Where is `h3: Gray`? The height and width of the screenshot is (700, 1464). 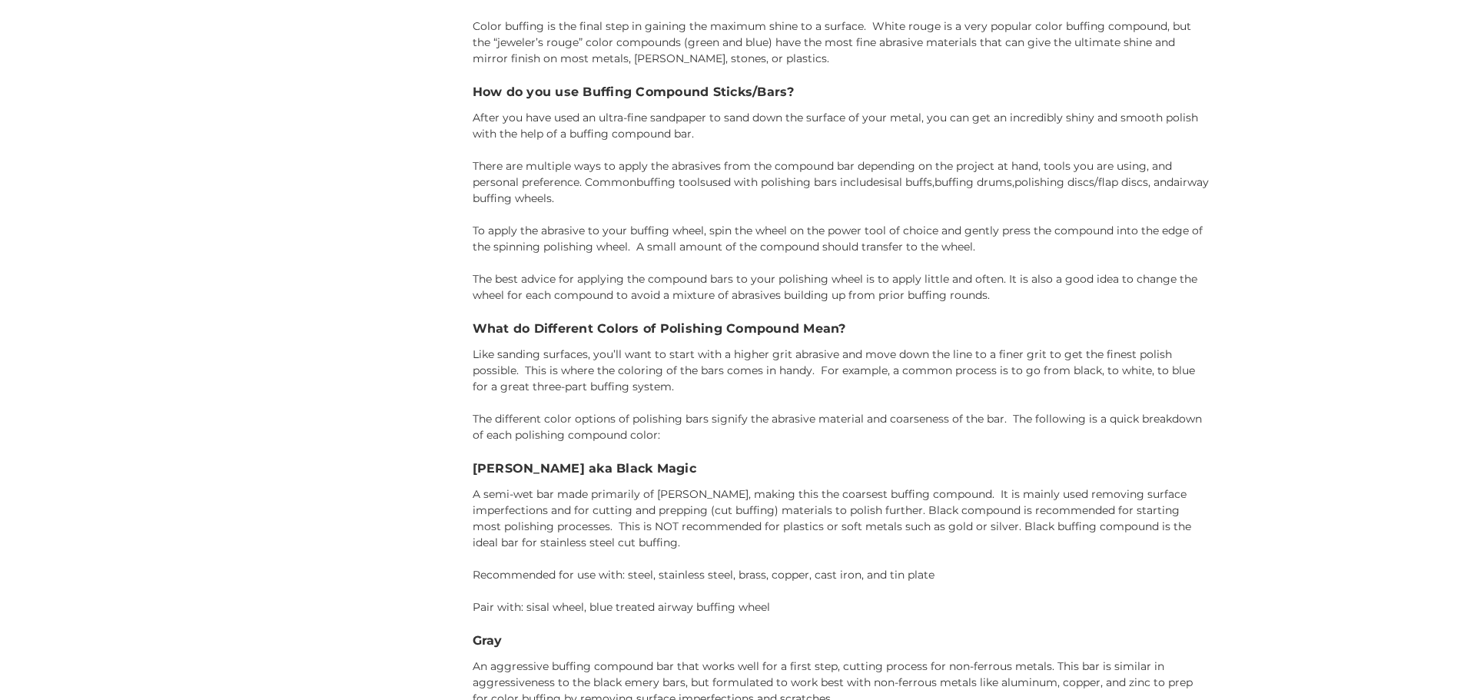
h3: Gray is located at coordinates (841, 641).